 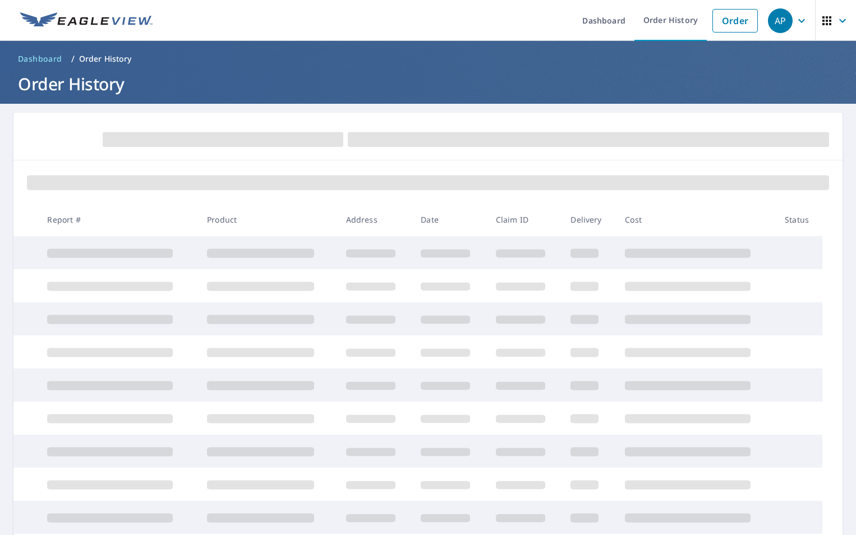 What do you see at coordinates (40, 59) in the screenshot?
I see `span: Dashboard` at bounding box center [40, 59].